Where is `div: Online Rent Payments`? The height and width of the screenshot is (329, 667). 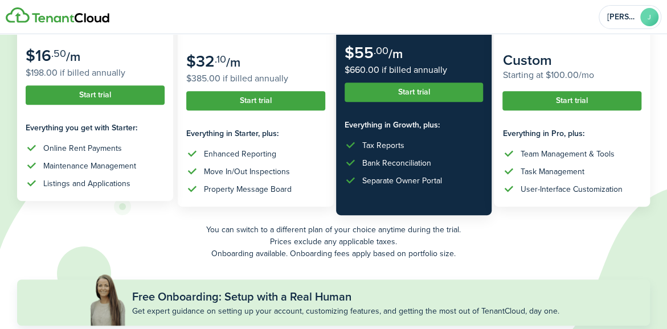
div: Online Rent Payments is located at coordinates (83, 148).